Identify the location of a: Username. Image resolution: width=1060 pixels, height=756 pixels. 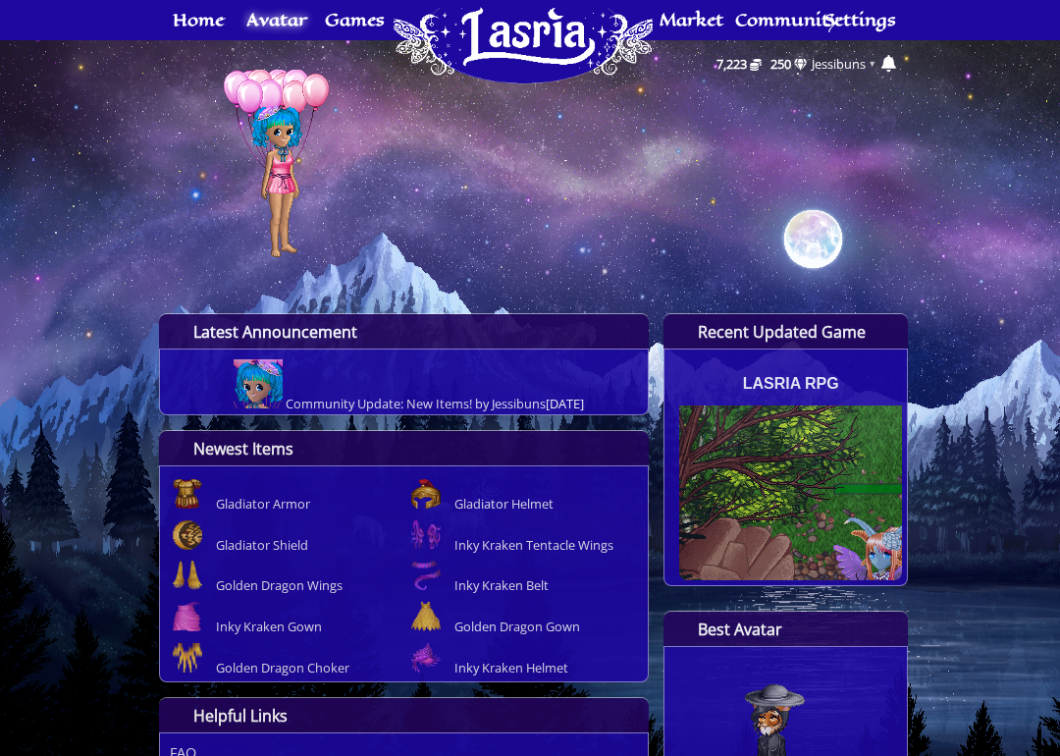
(510, 403).